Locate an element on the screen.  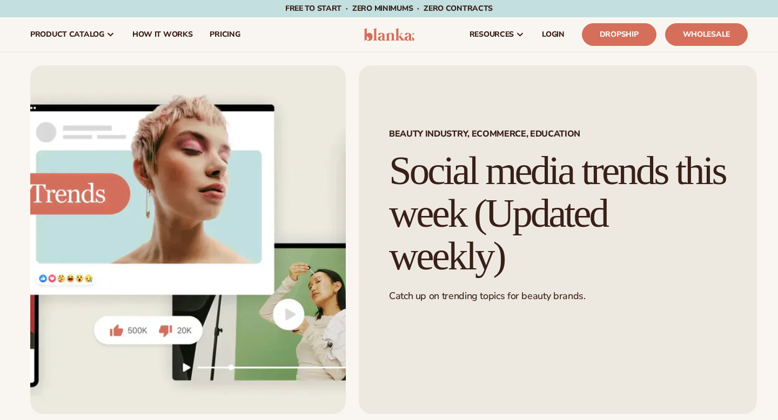
a: product catalog is located at coordinates (72, 35).